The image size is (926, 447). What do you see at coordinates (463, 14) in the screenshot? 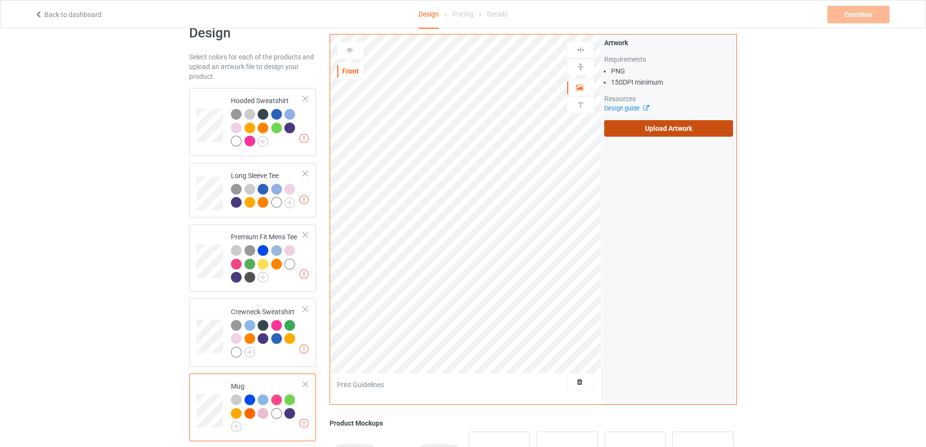
I see `div: Pricing` at bounding box center [463, 14].